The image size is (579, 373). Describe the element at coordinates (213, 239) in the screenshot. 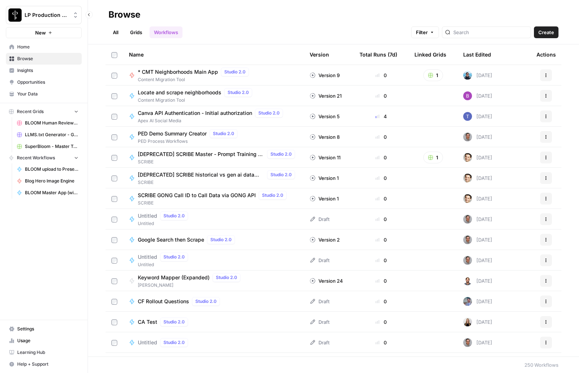

I see `a: Google Search then ScrapeStudio 2.0` at that location.